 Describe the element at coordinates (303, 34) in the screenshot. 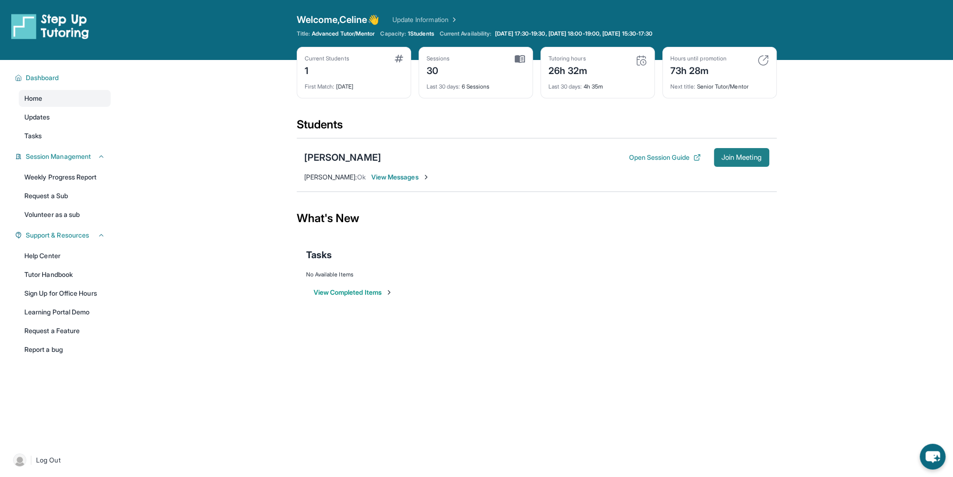

I see `span: Title:` at that location.